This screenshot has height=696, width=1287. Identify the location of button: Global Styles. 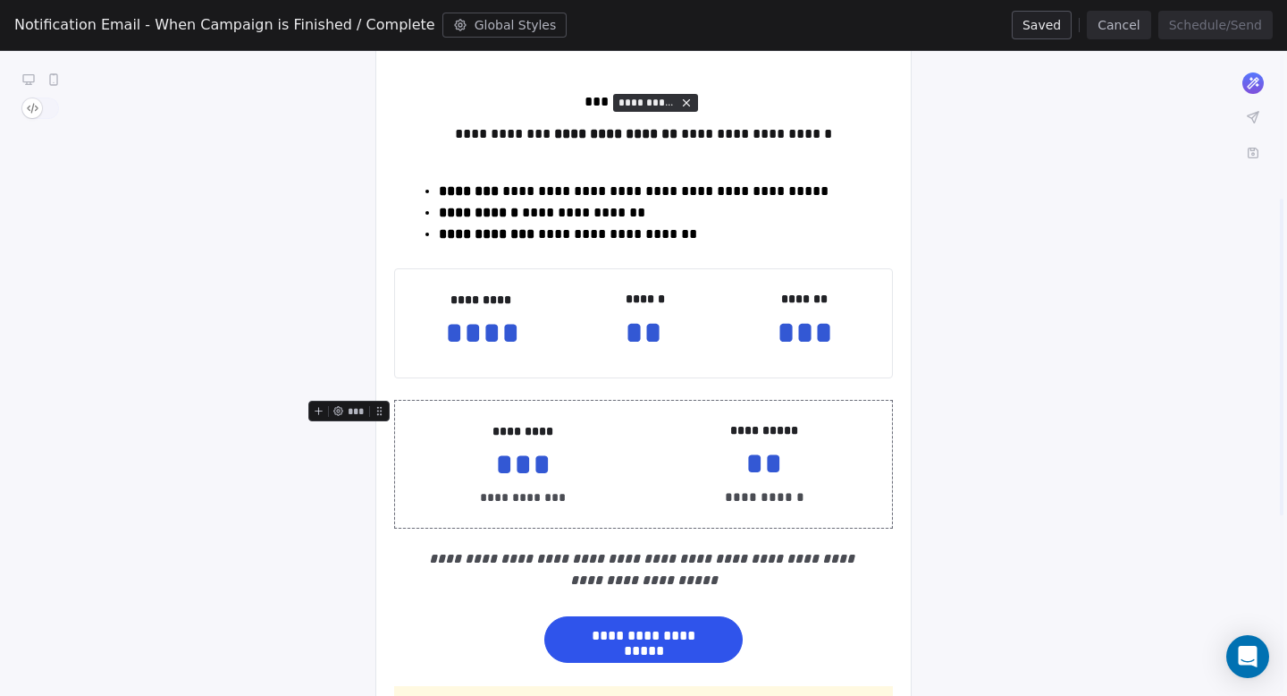
(505, 25).